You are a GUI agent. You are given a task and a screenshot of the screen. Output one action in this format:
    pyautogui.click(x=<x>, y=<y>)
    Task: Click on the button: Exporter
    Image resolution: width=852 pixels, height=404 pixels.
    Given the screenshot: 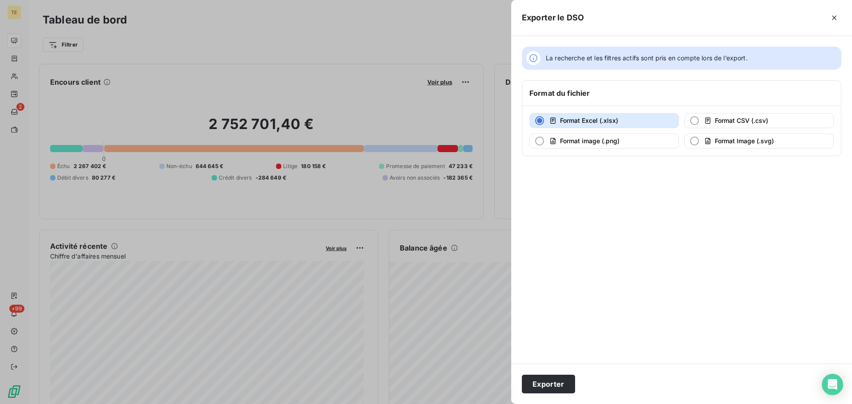 What is the action you would take?
    pyautogui.click(x=549, y=384)
    